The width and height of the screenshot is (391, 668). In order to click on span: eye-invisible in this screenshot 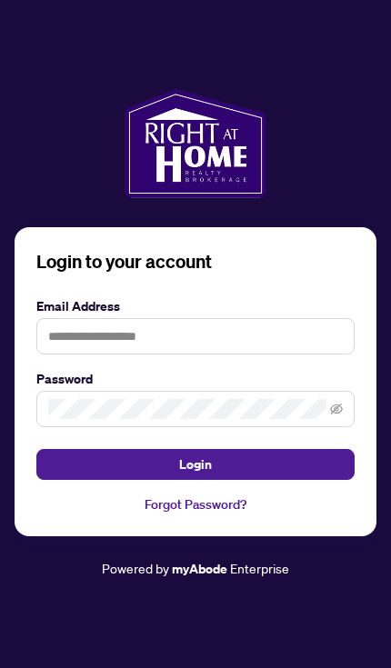, I will do `click(336, 409)`.